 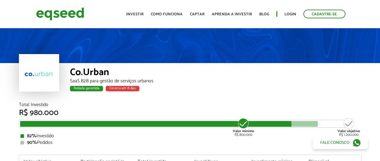 What do you see at coordinates (244, 127) in the screenshot?
I see `div: R$ 800.000` at bounding box center [244, 127].